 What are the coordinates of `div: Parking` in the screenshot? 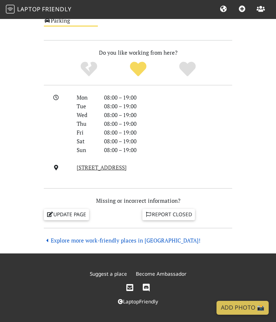 It's located at (89, 24).